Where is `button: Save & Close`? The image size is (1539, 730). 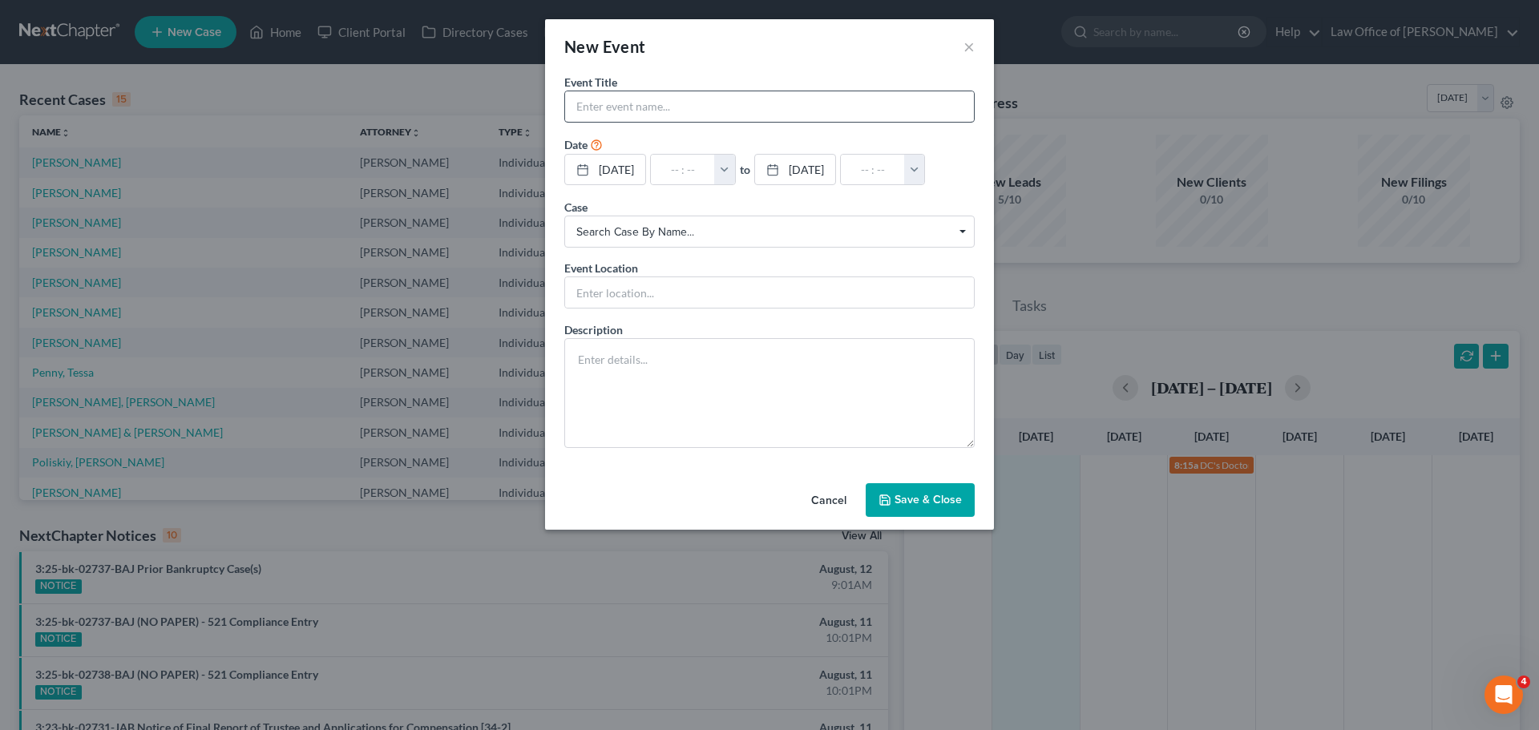
button: Save & Close is located at coordinates (920, 500).